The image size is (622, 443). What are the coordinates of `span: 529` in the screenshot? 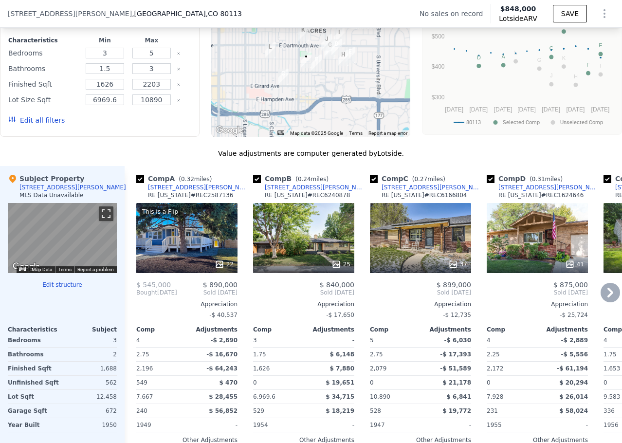 It's located at (258, 411).